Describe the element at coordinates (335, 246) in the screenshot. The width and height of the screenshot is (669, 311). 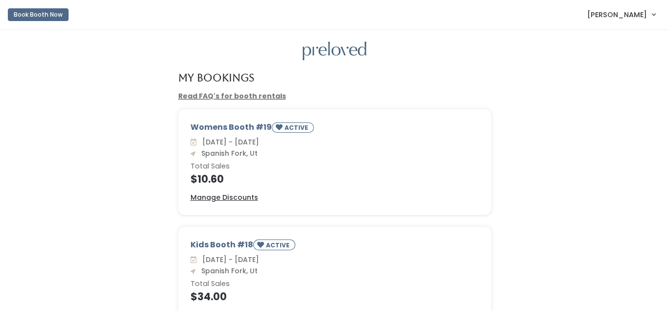
I see `div: Kids Booth #18` at that location.